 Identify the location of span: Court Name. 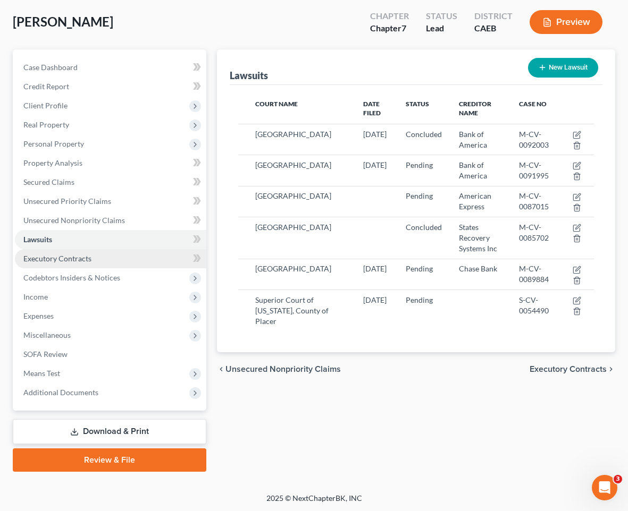
(276, 104).